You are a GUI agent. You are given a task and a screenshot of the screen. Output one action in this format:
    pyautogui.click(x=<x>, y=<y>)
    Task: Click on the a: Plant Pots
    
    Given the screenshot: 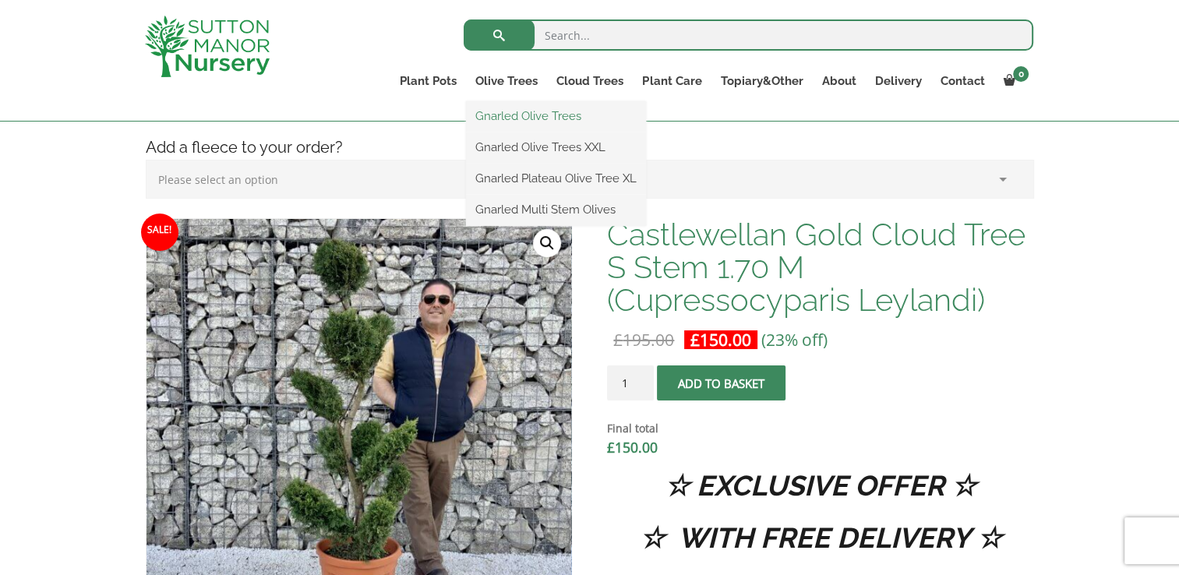 What is the action you would take?
    pyautogui.click(x=428, y=81)
    